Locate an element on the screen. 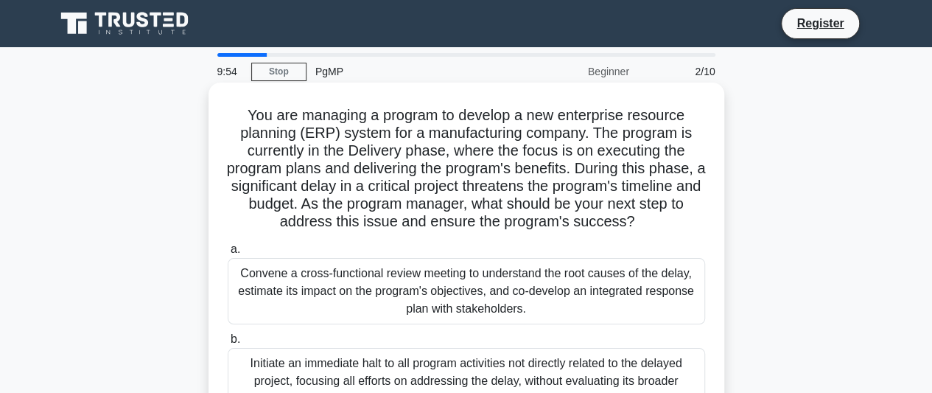 The height and width of the screenshot is (393, 932). h5: You are managing a program to develop a new enterprise resource planning (ERP) system for a manuf... is located at coordinates (467, 169).